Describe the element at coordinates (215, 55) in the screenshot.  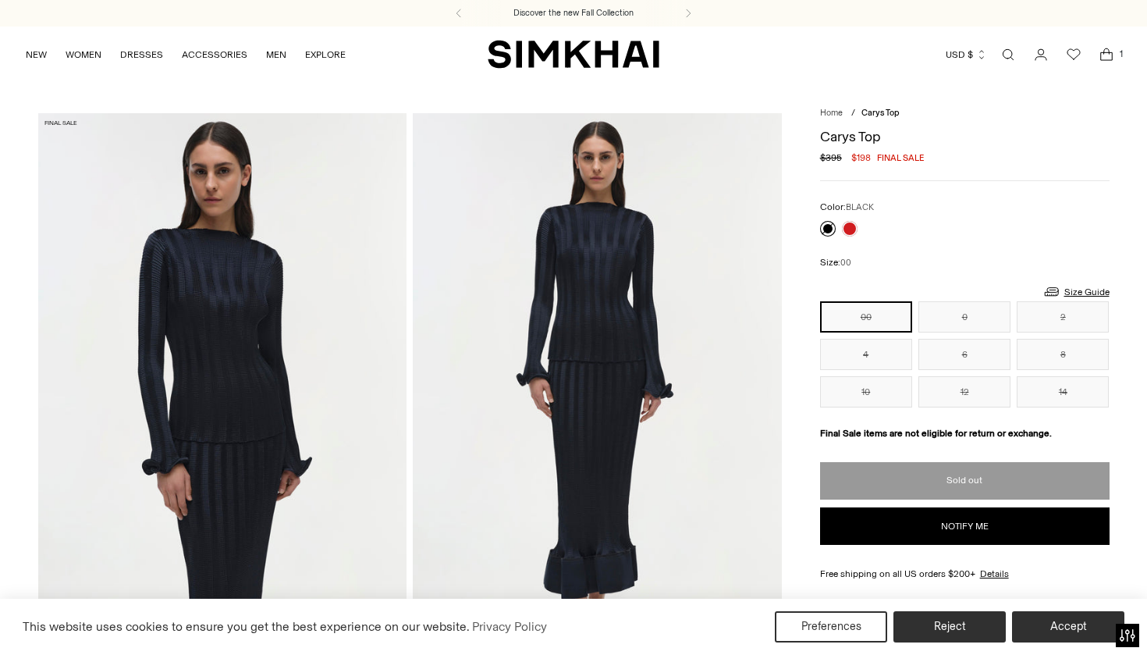
I see `a: ACCESSORIES` at that location.